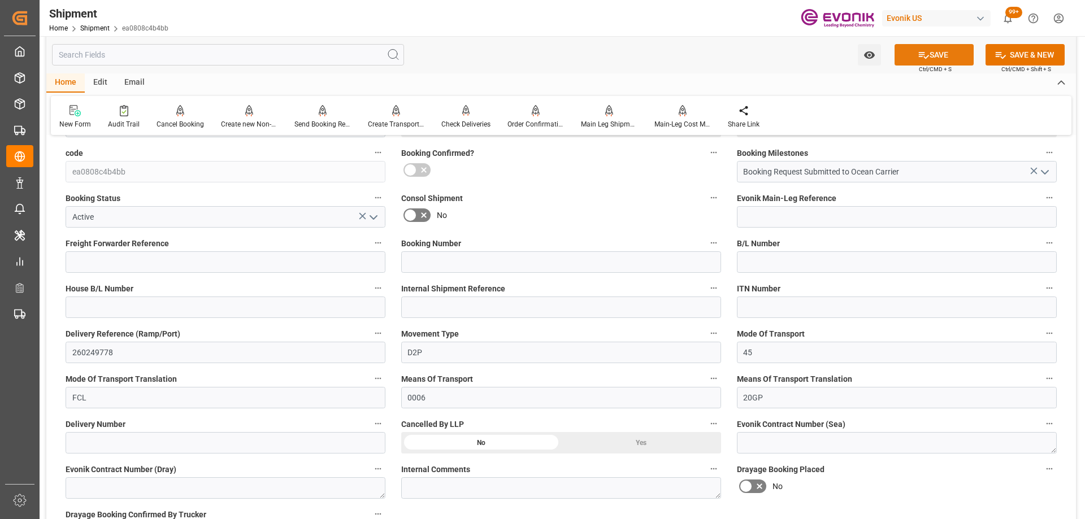  What do you see at coordinates (228, 55) in the screenshot?
I see `input: Search Fields` at bounding box center [228, 55].